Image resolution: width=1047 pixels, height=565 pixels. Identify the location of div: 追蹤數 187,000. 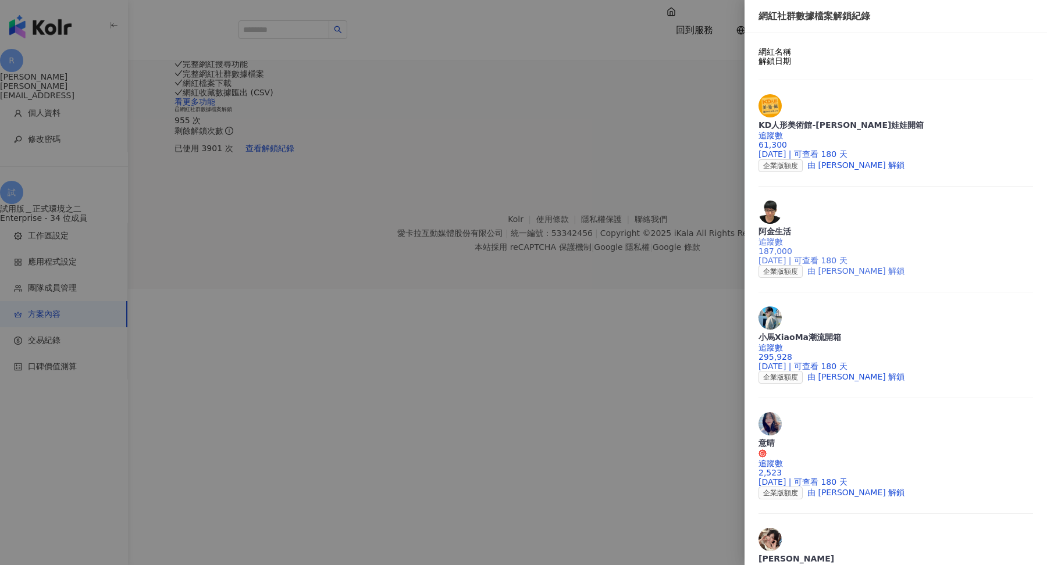
(895, 247).